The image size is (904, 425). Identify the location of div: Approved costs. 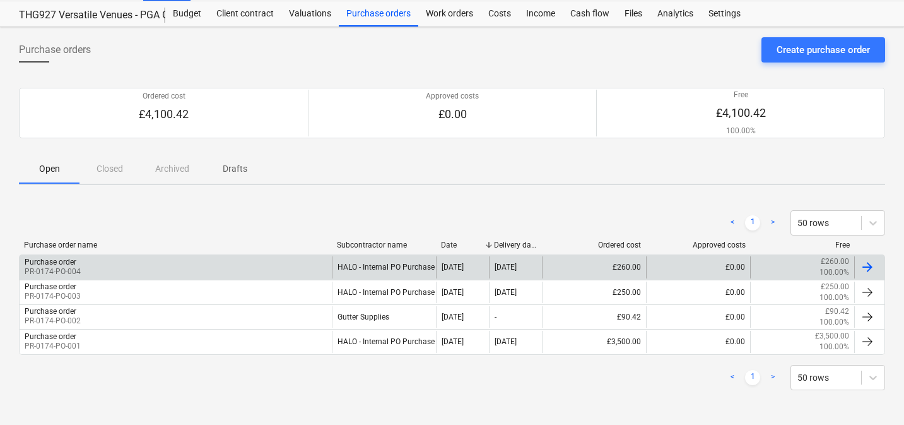
(698, 245).